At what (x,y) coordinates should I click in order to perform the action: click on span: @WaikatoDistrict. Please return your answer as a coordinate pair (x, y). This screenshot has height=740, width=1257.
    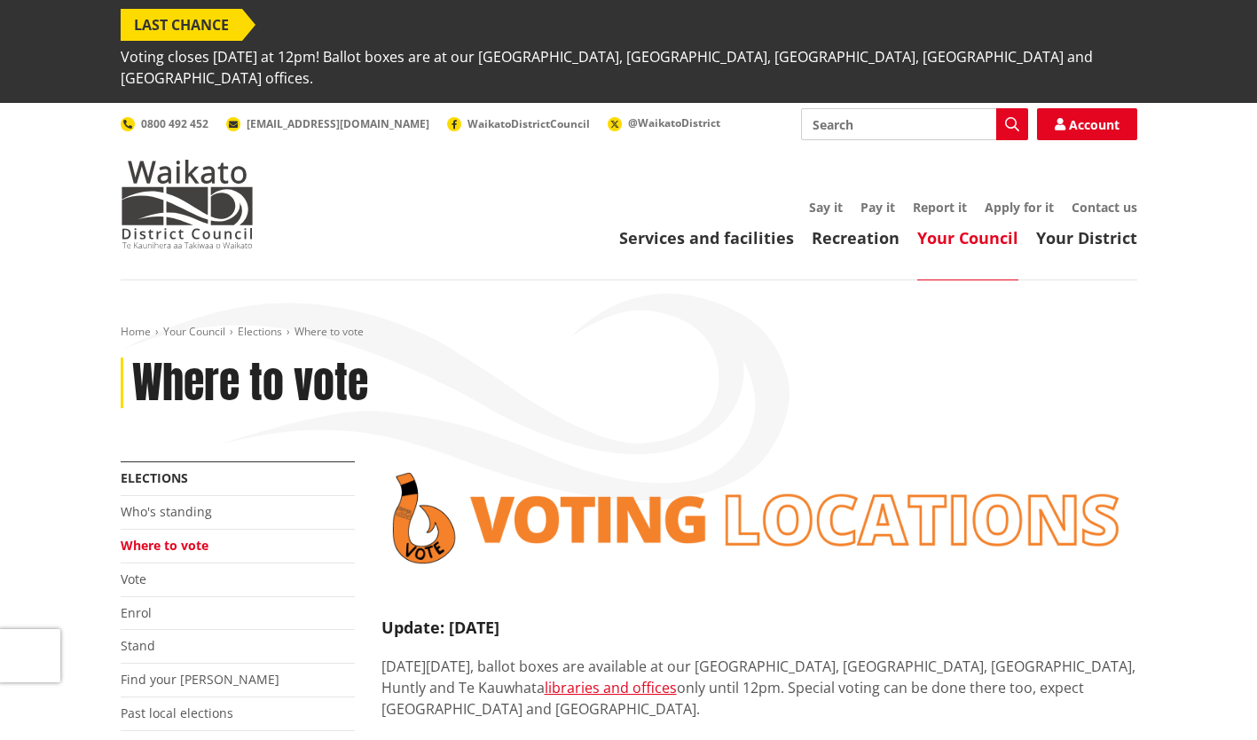
    Looking at the image, I should click on (674, 122).